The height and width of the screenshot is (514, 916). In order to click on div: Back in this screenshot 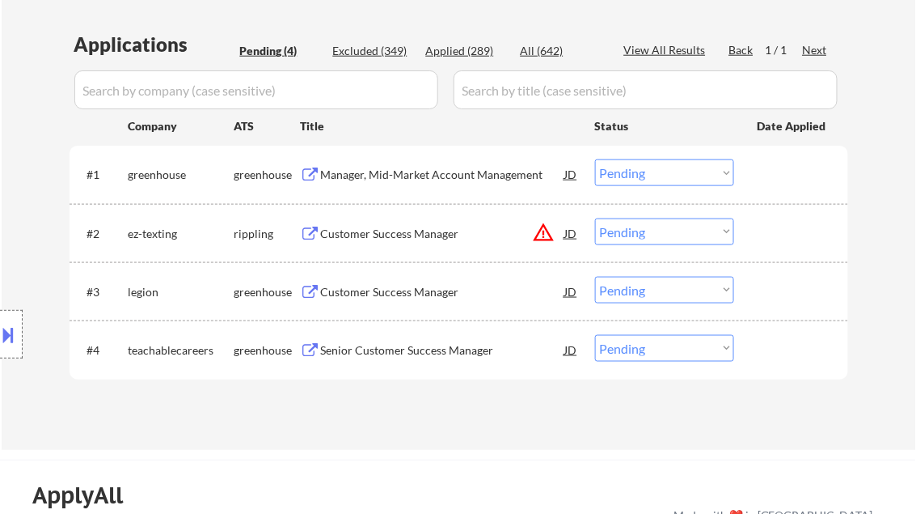, I will do `click(742, 50)`.